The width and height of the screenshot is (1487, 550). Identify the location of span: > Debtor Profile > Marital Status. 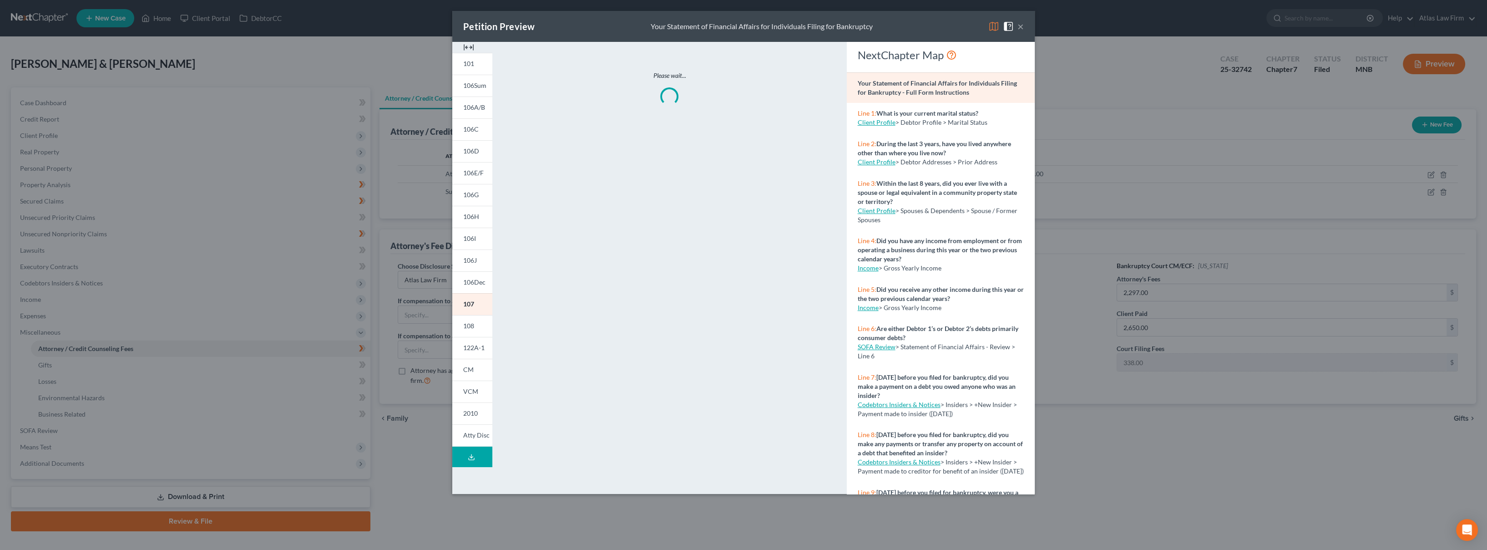
(941, 122).